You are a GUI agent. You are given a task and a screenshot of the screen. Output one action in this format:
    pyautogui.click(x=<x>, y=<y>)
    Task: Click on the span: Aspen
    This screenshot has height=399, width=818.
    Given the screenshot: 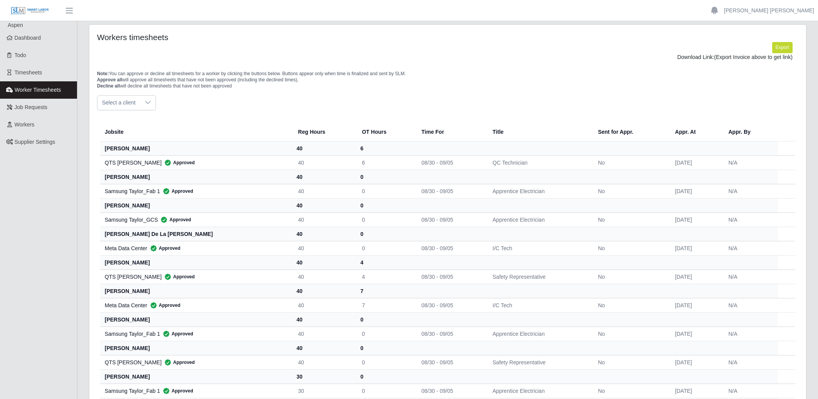 What is the action you would take?
    pyautogui.click(x=15, y=25)
    